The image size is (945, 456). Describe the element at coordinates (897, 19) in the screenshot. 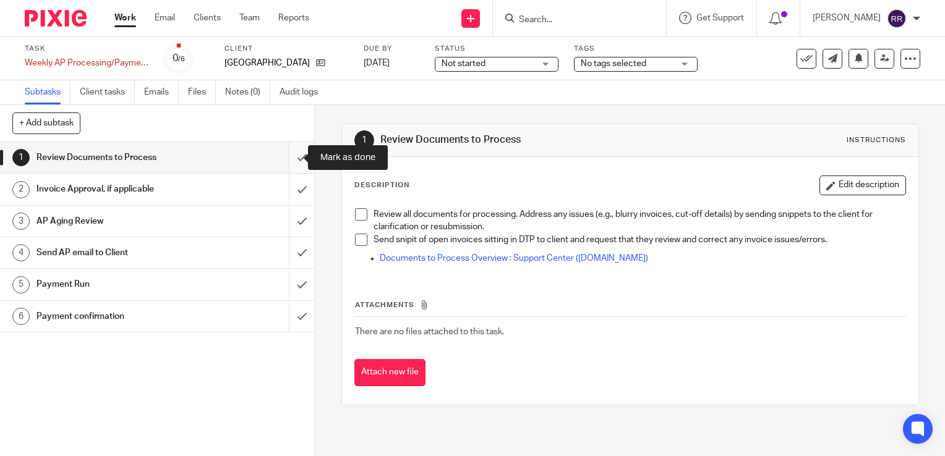

I see `img: svg%3E` at that location.